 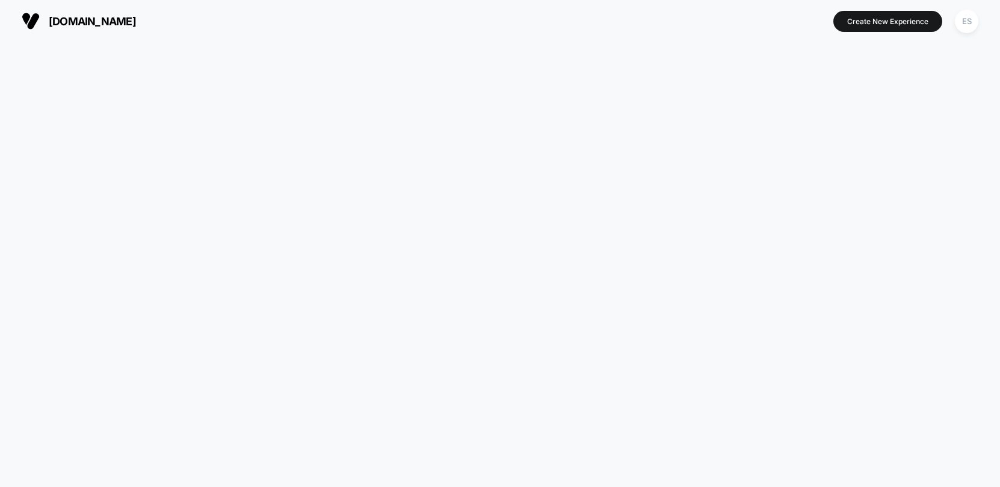 I want to click on div: ES, so click(x=966, y=21).